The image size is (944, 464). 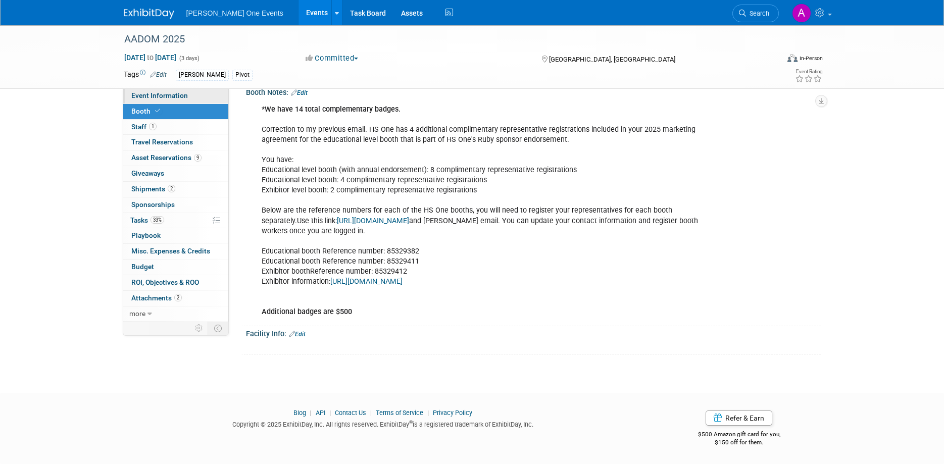 What do you see at coordinates (162, 142) in the screenshot?
I see `span: Travel Reservations` at bounding box center [162, 142].